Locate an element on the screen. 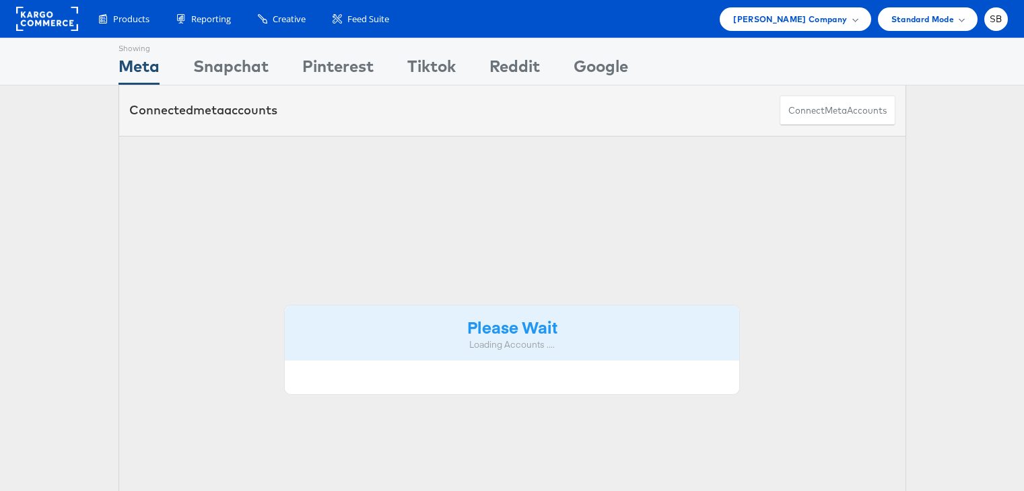 This screenshot has width=1024, height=491. div: Snapchat is located at coordinates (231, 69).